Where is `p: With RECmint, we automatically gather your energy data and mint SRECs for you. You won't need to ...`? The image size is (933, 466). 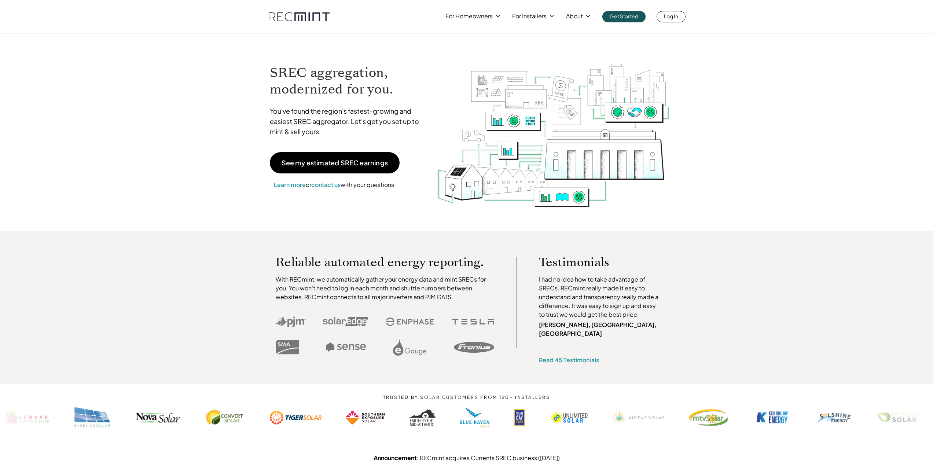 p: With RECmint, we automatically gather your energy data and mint SRECs for you. You won't need to ... is located at coordinates (385, 288).